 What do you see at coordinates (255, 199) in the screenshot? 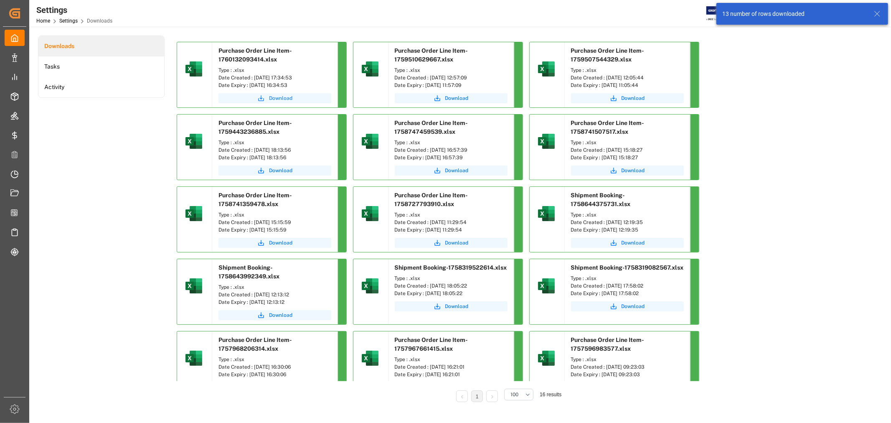
I see `span: Purchase Order Line Item-1758741359478.xlsx` at bounding box center [255, 199].